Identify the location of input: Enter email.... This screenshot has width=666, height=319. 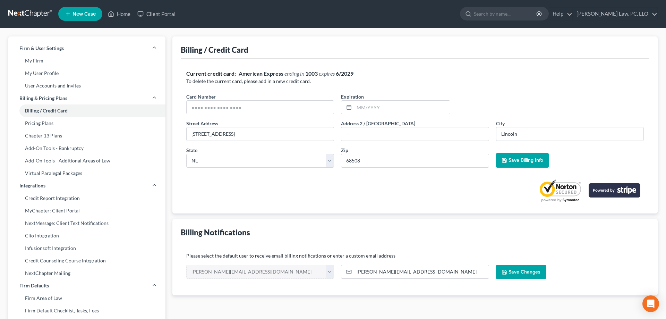
(421, 272).